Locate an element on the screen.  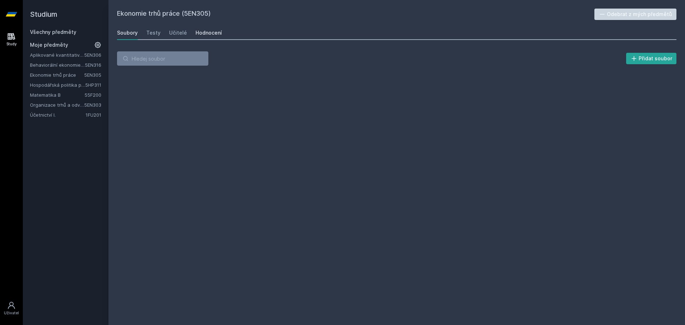
a: 5EN306 is located at coordinates (93, 55).